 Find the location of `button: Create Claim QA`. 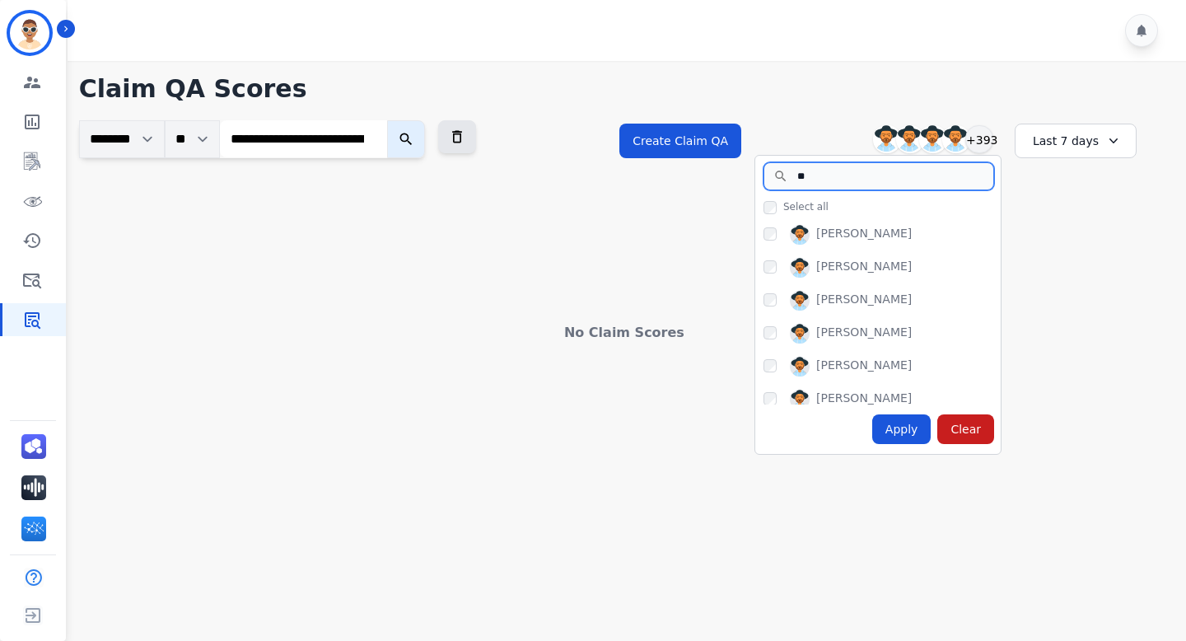

button: Create Claim QA is located at coordinates (680, 141).